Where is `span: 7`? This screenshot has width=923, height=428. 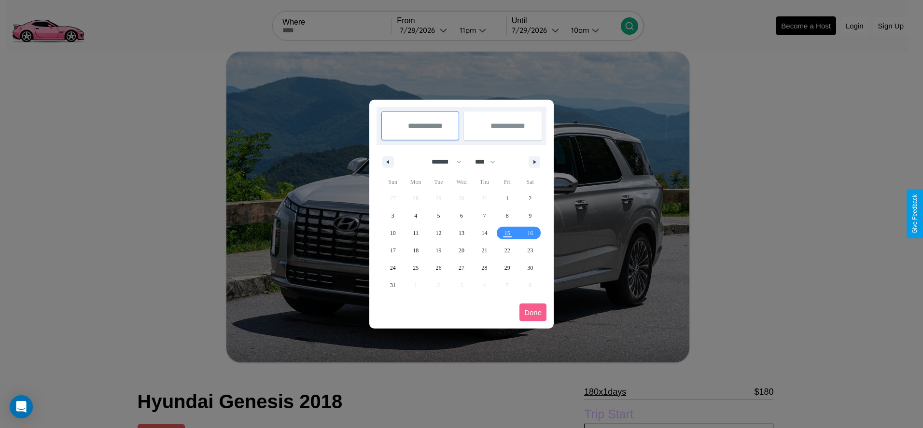 span: 7 is located at coordinates (484, 216).